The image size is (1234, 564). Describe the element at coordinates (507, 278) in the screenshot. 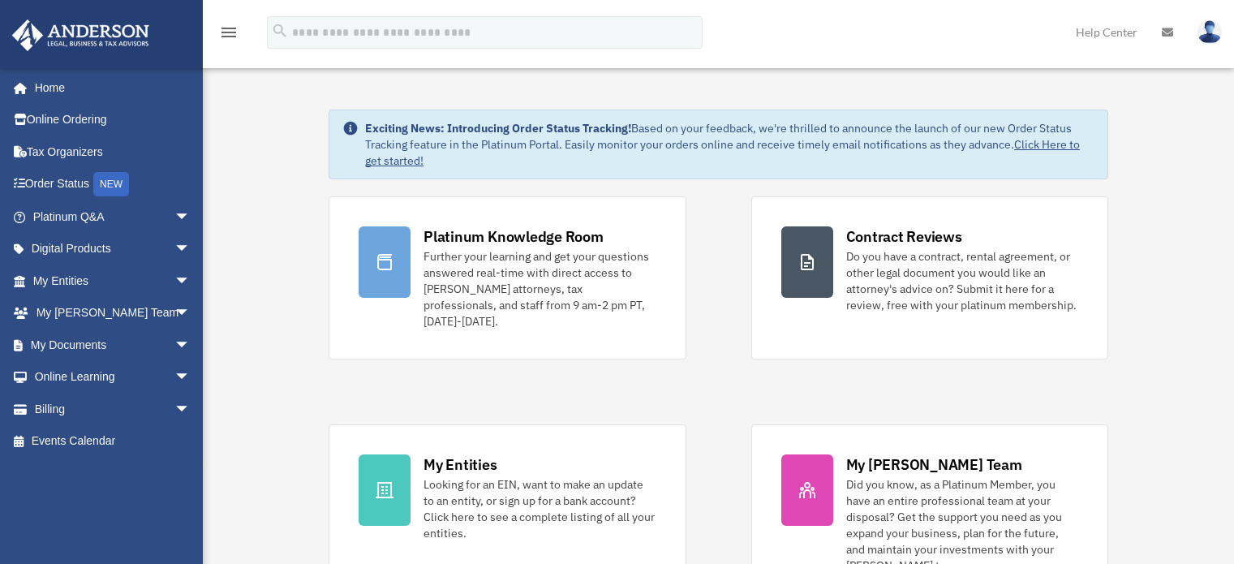

I see `a: Platinum Knowledge Room Further your learning and get your questions answered real-time with dire...` at that location.